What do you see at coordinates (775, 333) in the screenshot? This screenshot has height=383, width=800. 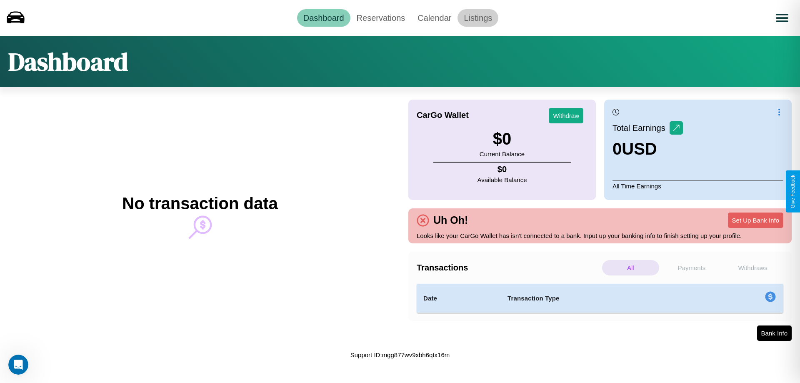 I see `button: Bank Info` at bounding box center [775, 333].